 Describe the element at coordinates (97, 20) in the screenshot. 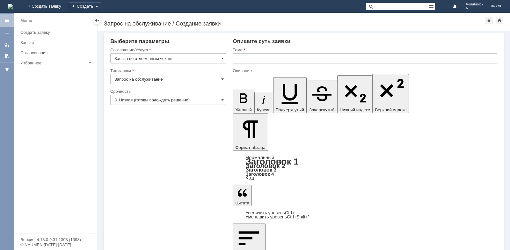

I see `div: Скрыть меню` at that location.